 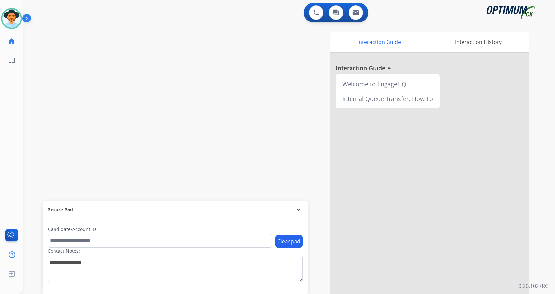 I want to click on span: Secure Pad, so click(x=60, y=210).